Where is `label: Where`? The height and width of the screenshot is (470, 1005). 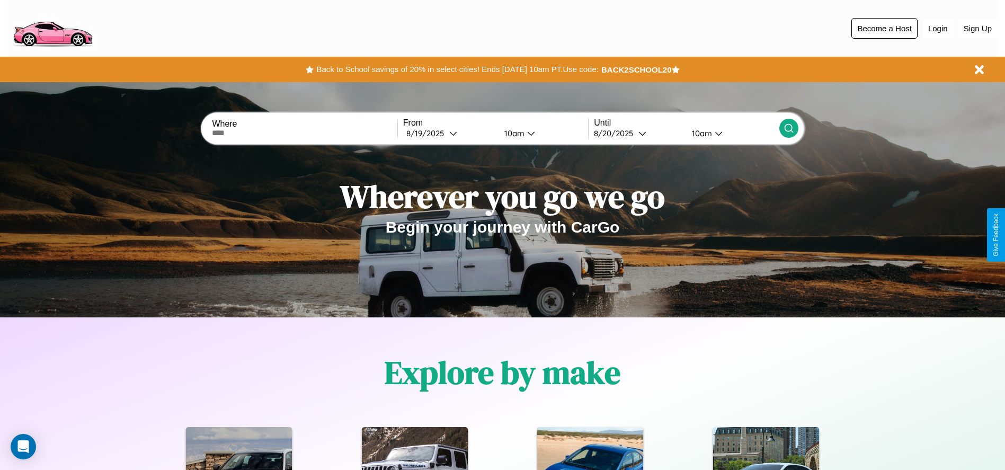 label: Where is located at coordinates (304, 124).